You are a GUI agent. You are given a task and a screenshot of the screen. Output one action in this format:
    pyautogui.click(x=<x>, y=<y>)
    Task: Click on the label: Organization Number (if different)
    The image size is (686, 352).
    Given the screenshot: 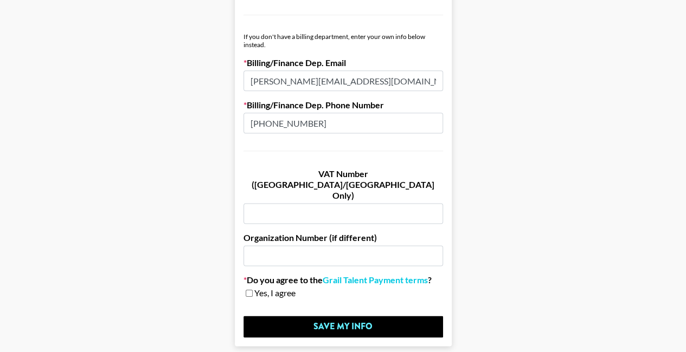 What is the action you would take?
    pyautogui.click(x=343, y=238)
    